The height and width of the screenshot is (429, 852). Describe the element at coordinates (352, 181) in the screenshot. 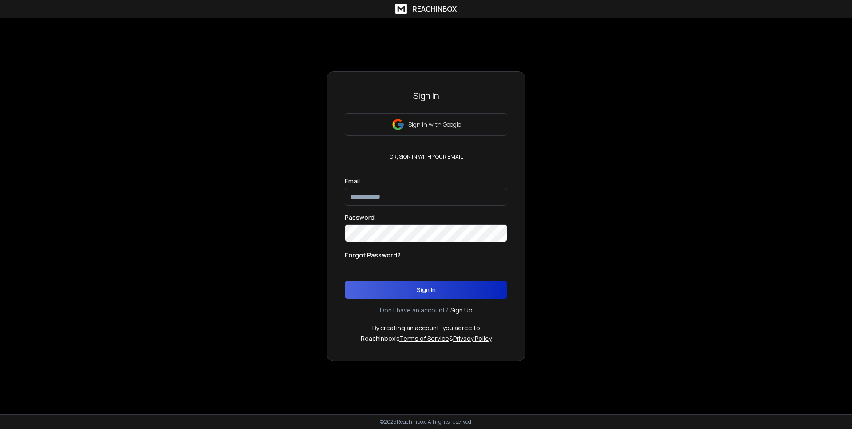

I see `label: Email` at that location.